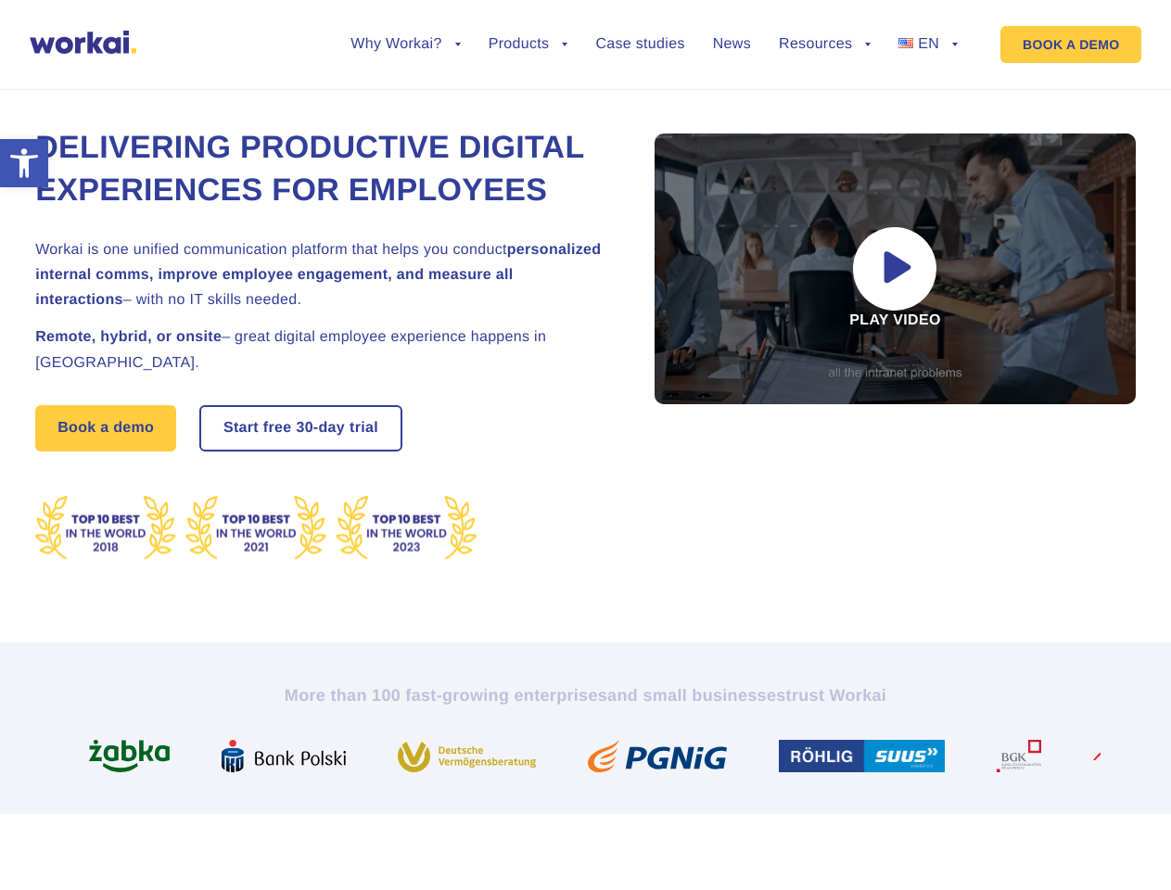 The height and width of the screenshot is (890, 1171). What do you see at coordinates (106, 428) in the screenshot?
I see `a: Book a demo` at bounding box center [106, 428].